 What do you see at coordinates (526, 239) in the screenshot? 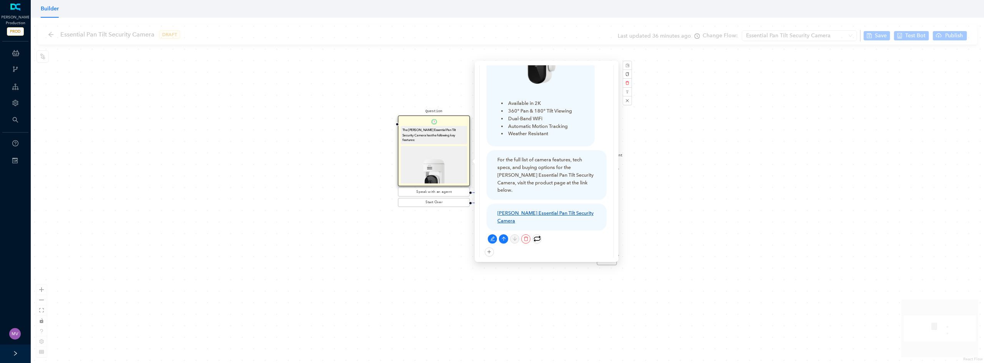
I see `button: delete` at bounding box center [526, 239].